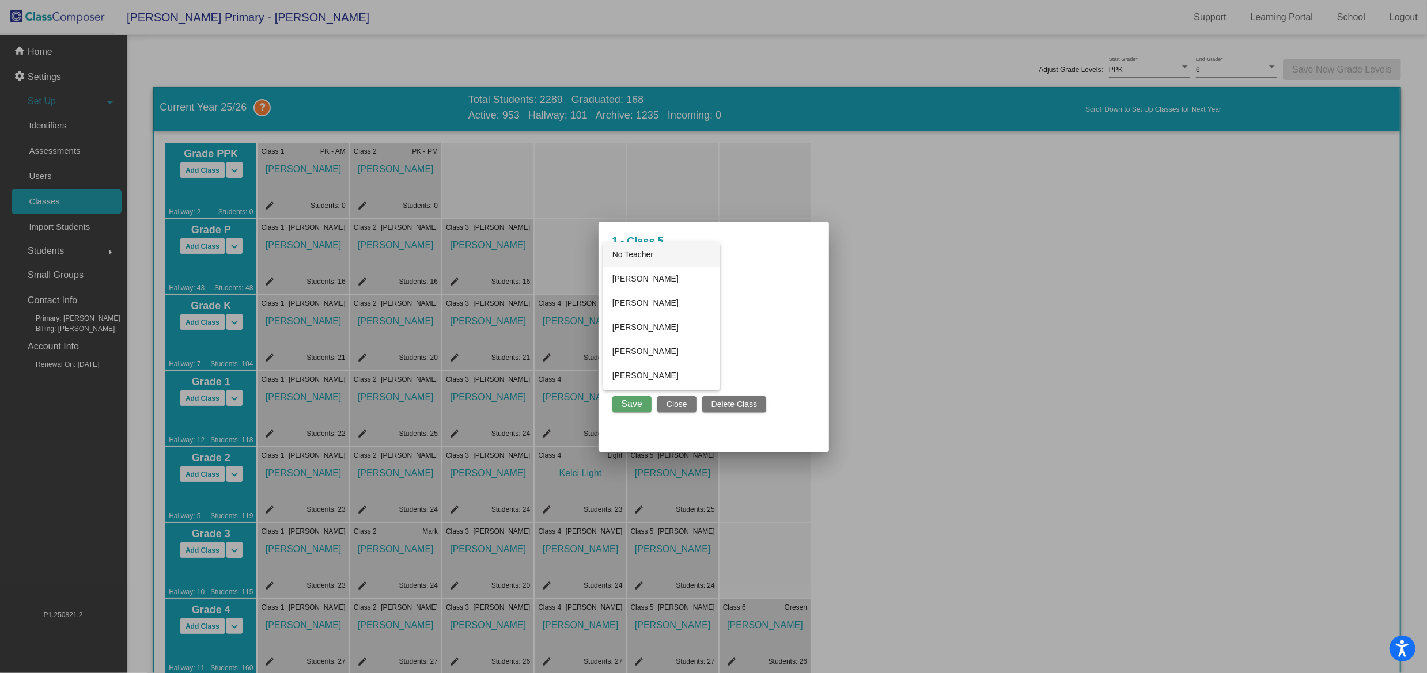 The image size is (1427, 673). Describe the element at coordinates (661, 255) in the screenshot. I see `span: No Teacher` at that location.